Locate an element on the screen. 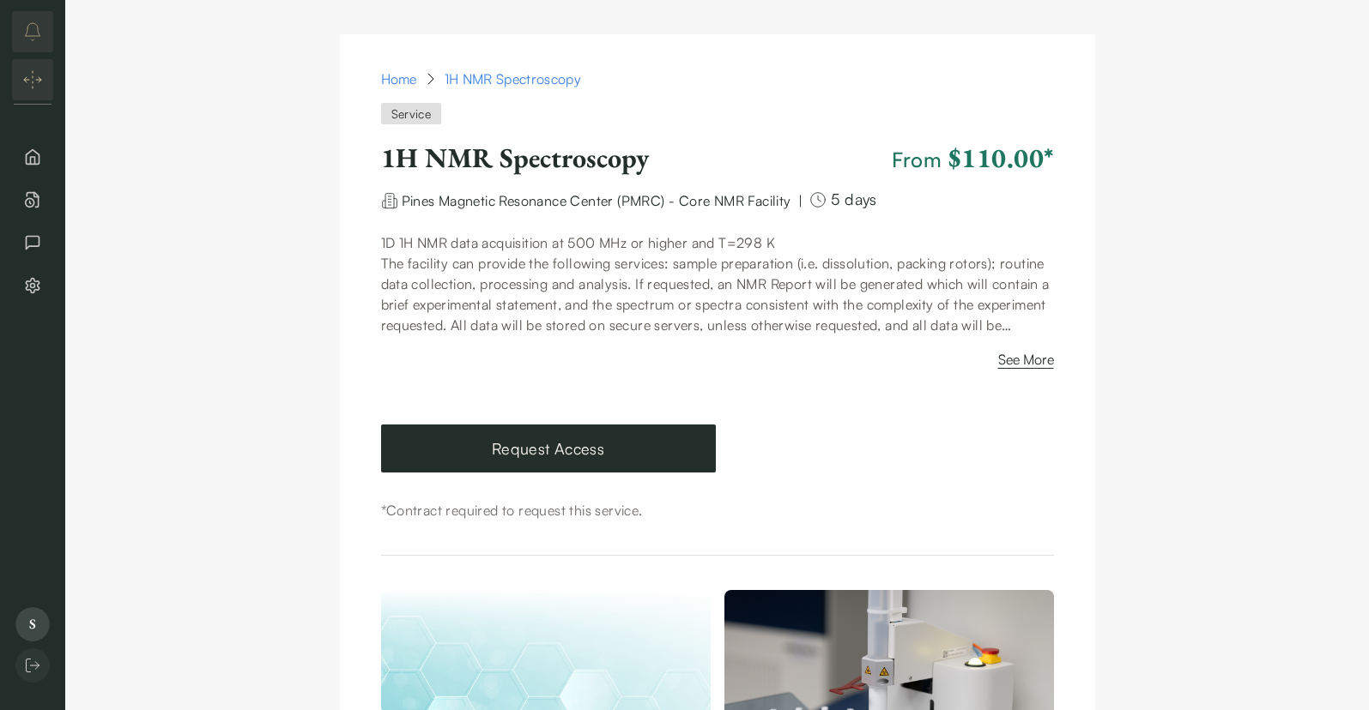 This screenshot has height=710, width=1369. p: 1D 1H NMR data acquisition at 500 MHz or higher and T=298 K is located at coordinates (717, 243).